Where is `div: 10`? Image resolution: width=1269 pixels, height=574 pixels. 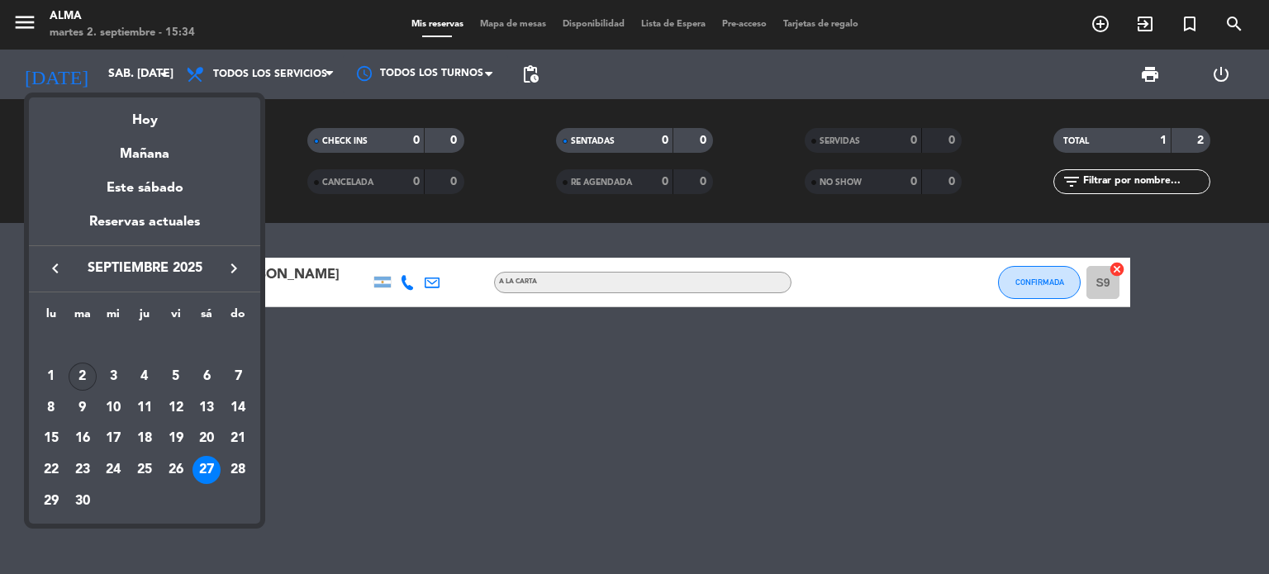 div: 10 is located at coordinates (113, 408).